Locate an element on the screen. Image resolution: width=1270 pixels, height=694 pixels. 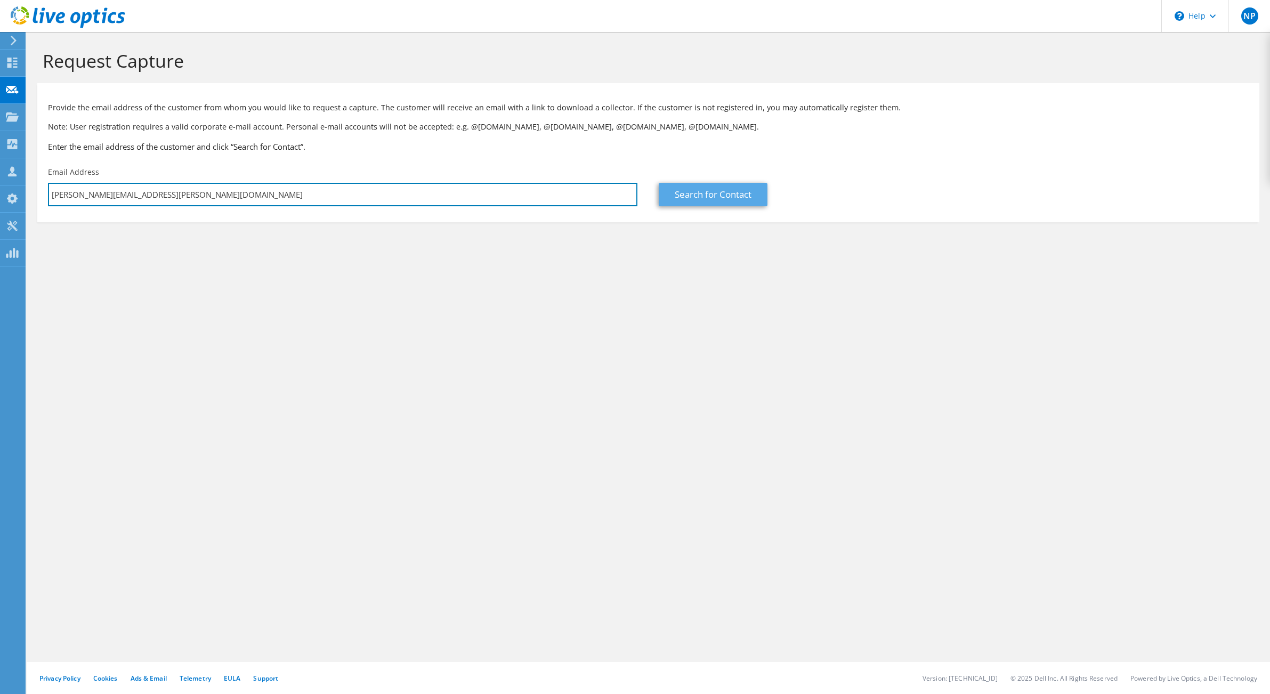
a: Telemetry is located at coordinates (195, 678).